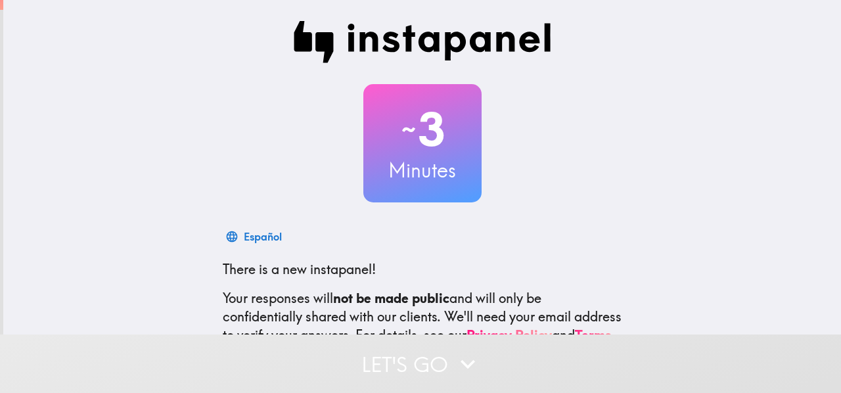 The height and width of the screenshot is (393, 841). Describe the element at coordinates (509, 335) in the screenshot. I see `a: Privacy Policy` at that location.